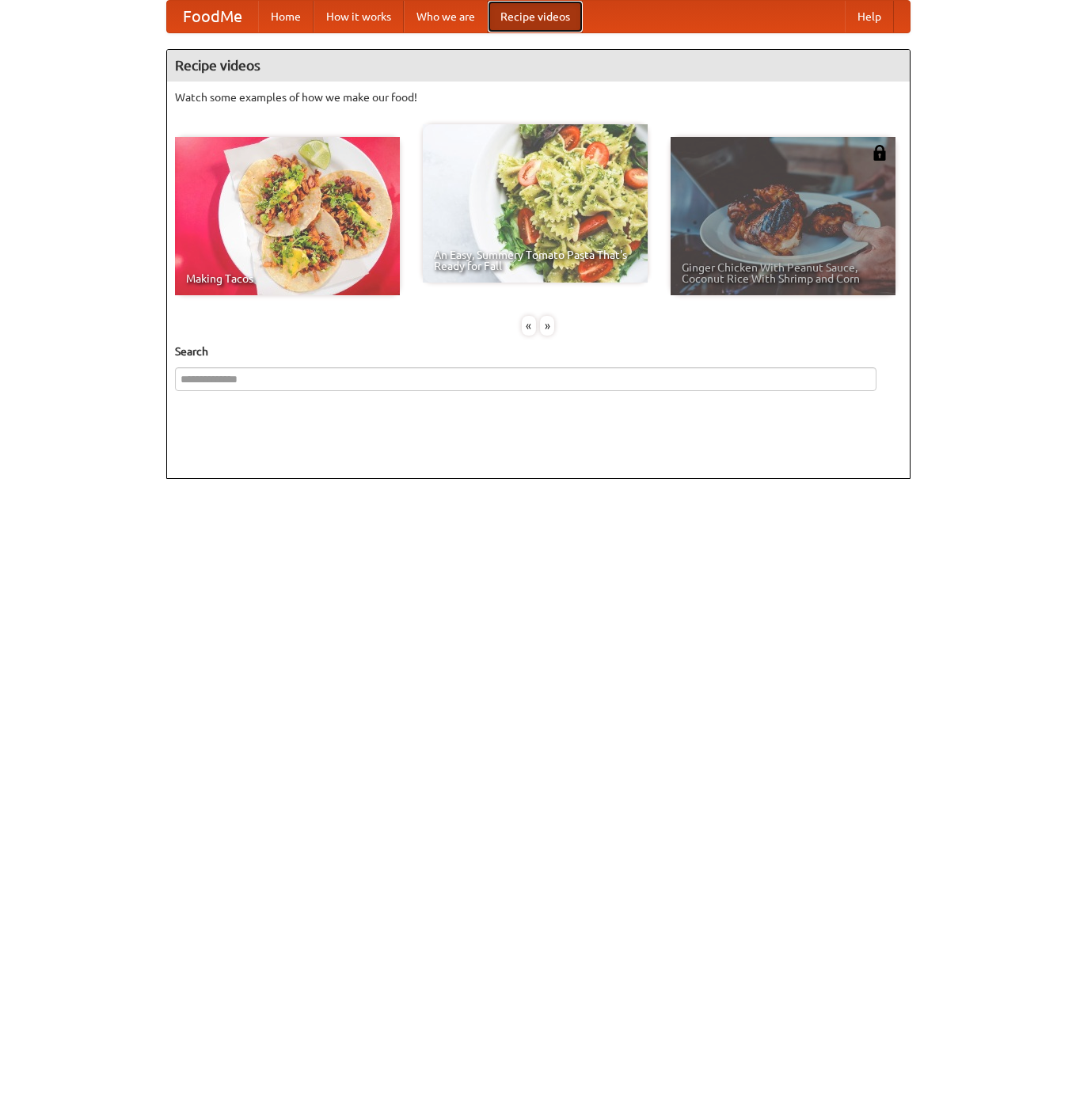  What do you see at coordinates (880, 152) in the screenshot?
I see `img: 483408.png` at bounding box center [880, 152].